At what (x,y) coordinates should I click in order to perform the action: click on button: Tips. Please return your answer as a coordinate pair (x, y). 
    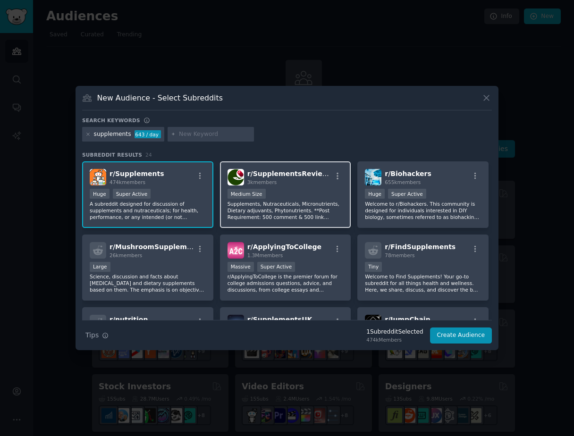
    Looking at the image, I should click on (97, 335).